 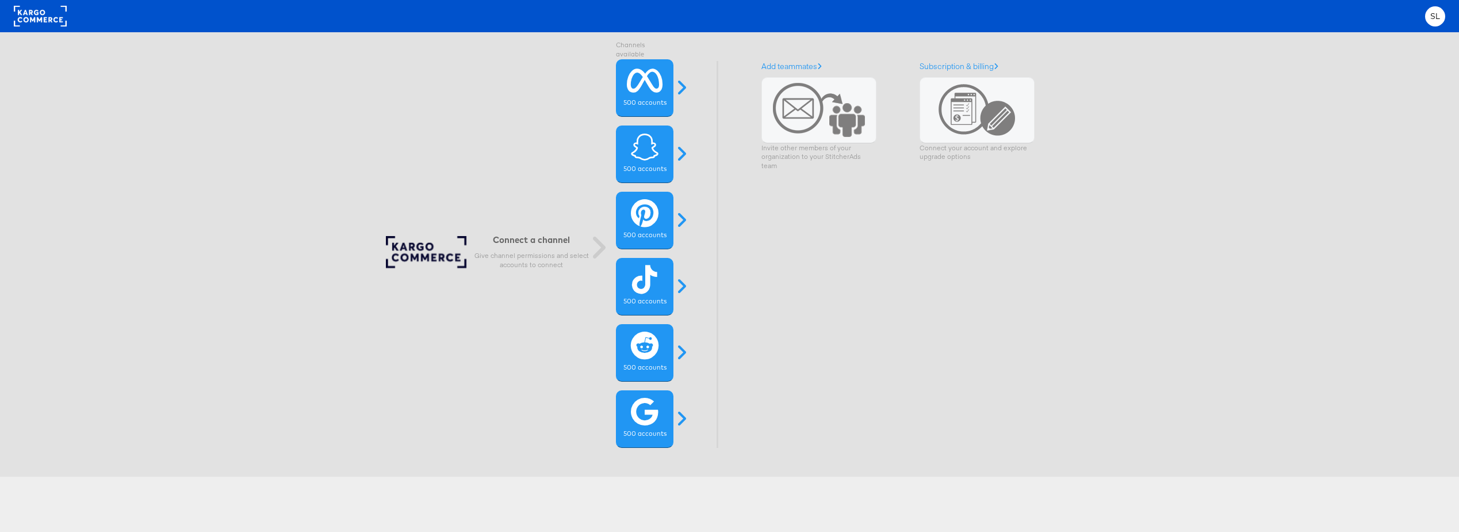 What do you see at coordinates (1436, 16) in the screenshot?
I see `span: SL` at bounding box center [1436, 16].